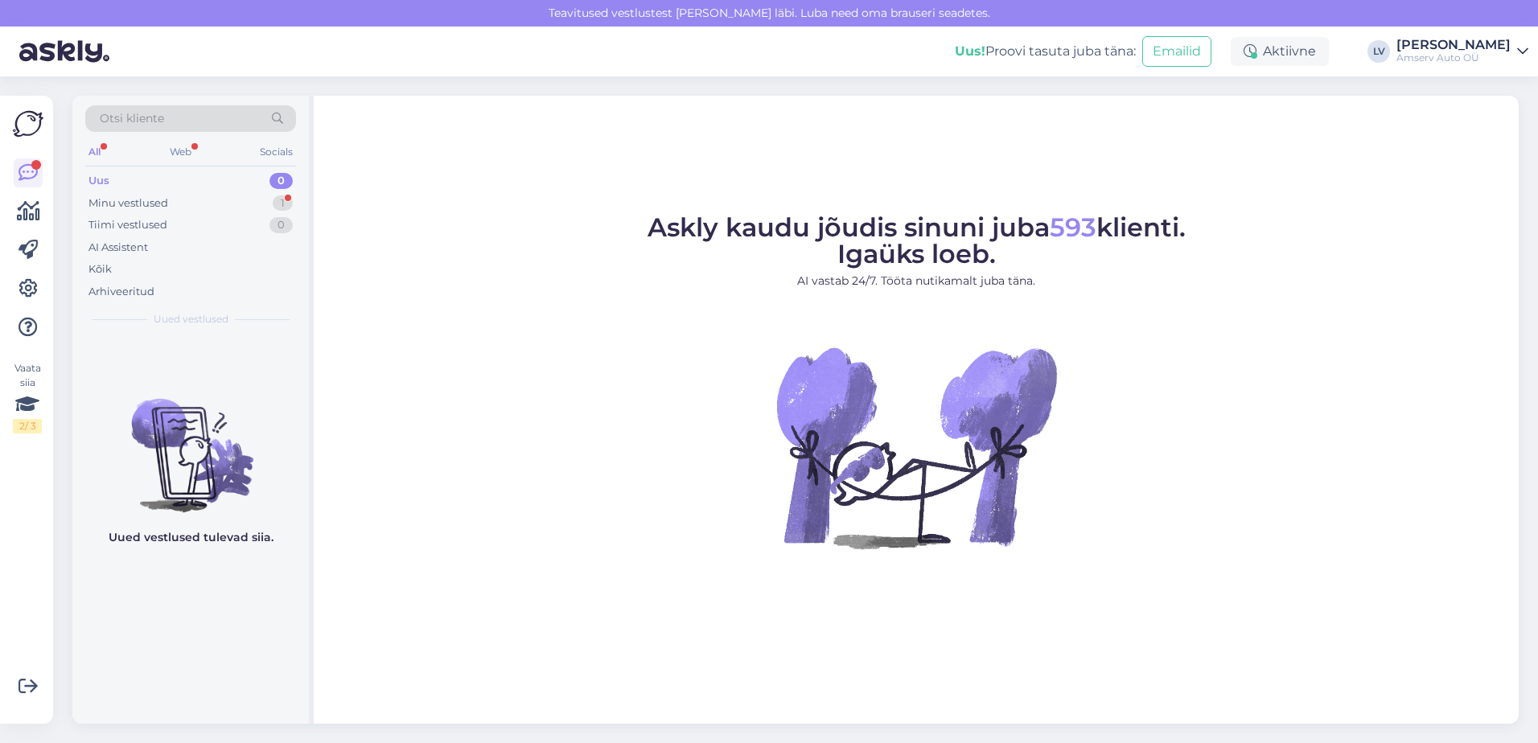 This screenshot has width=1538, height=743. I want to click on div: Amserv Auto OÜ, so click(1454, 58).